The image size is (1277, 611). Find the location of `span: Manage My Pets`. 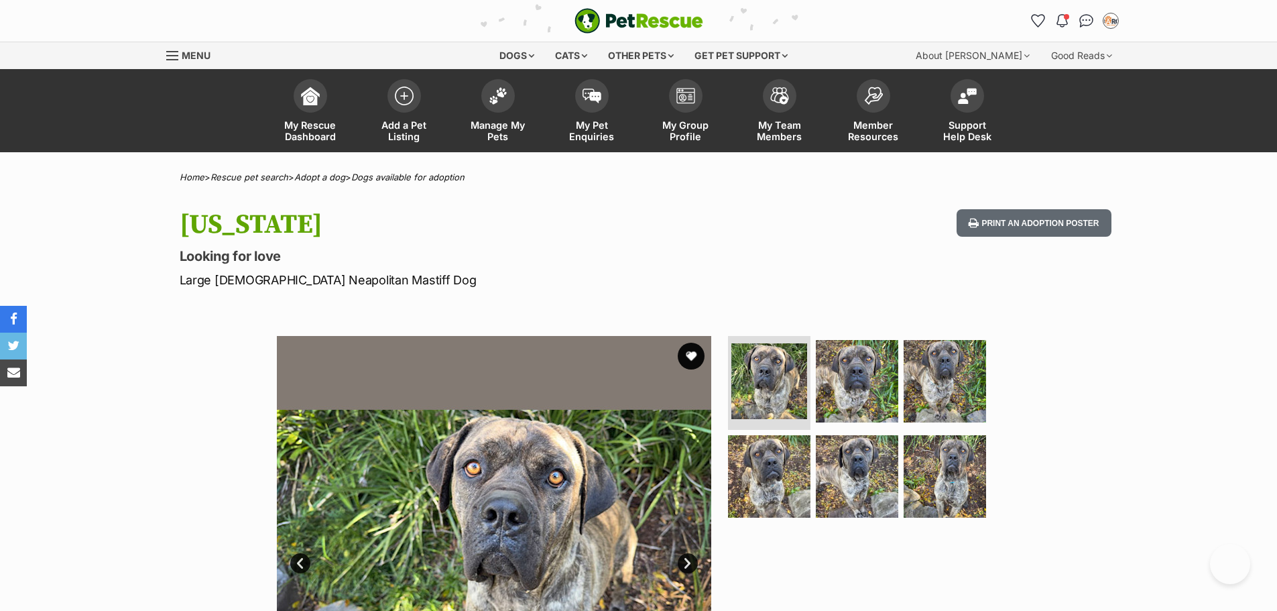

span: Manage My Pets is located at coordinates (498, 131).